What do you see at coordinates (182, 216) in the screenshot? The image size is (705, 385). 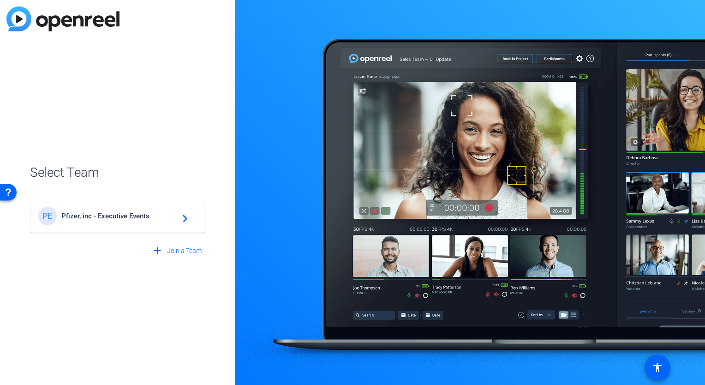 I see `mat-icon: navigate_next` at bounding box center [182, 216].